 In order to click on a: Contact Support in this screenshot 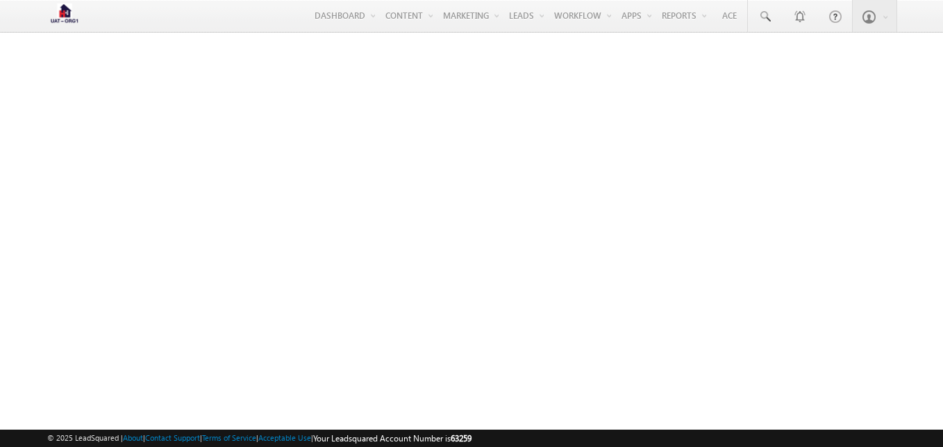, I will do `click(172, 437)`.